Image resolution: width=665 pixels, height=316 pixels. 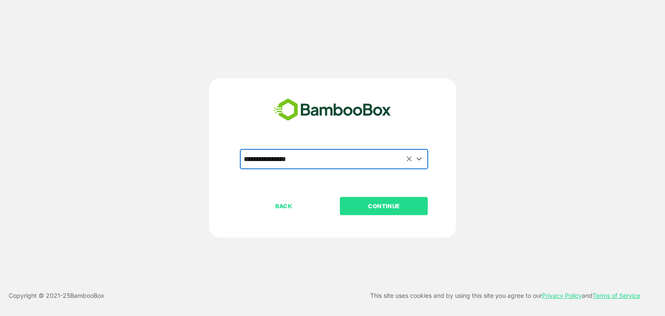 I want to click on p: This site uses cookies and by using this site you agree to our and, so click(x=506, y=296).